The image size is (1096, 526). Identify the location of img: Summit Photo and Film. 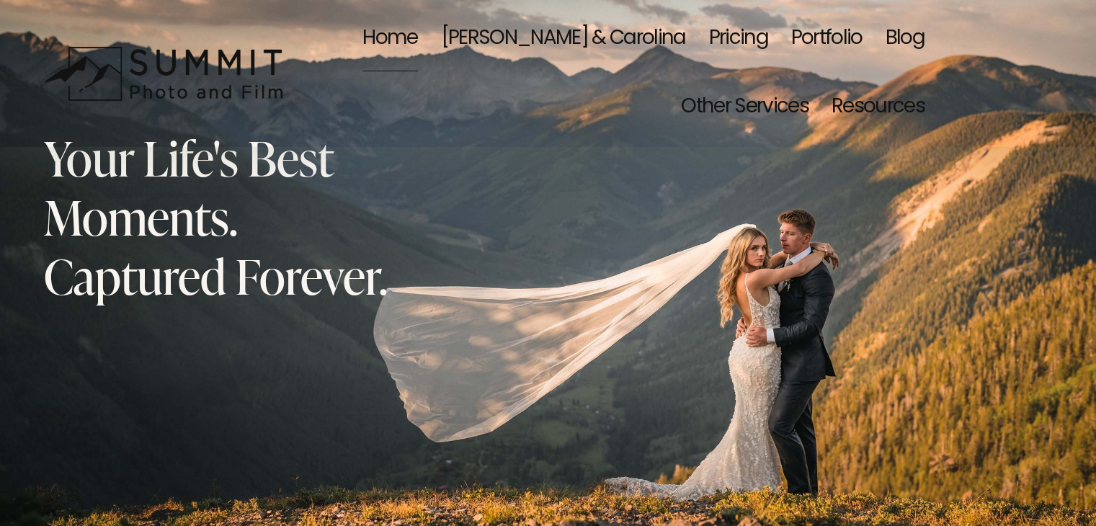
(168, 73).